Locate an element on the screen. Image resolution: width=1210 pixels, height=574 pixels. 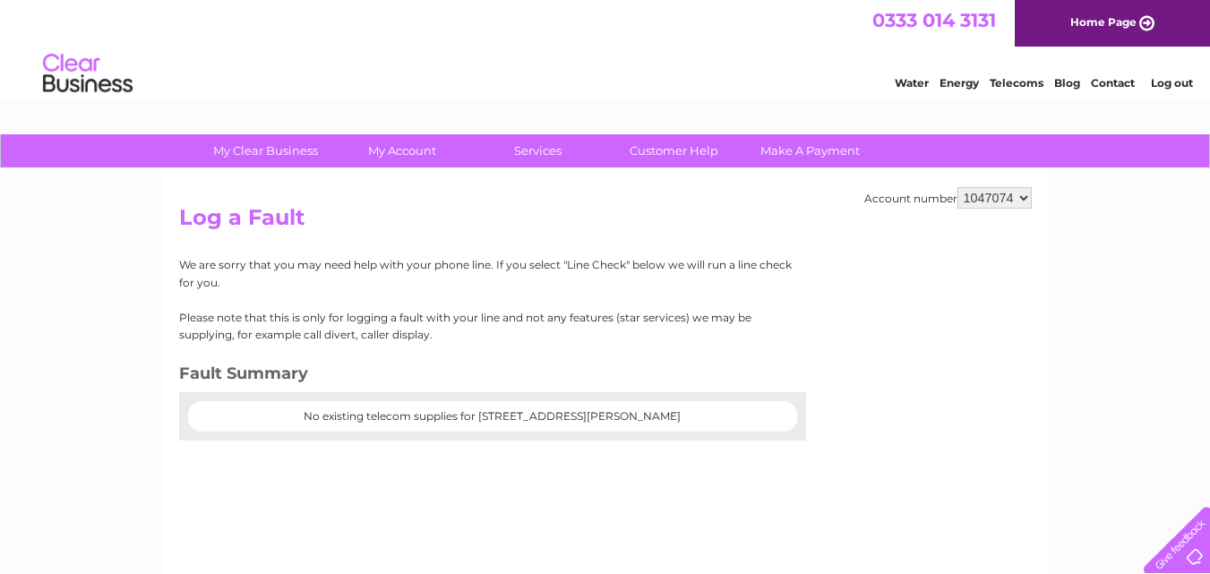
a: Telecoms is located at coordinates (1016, 82).